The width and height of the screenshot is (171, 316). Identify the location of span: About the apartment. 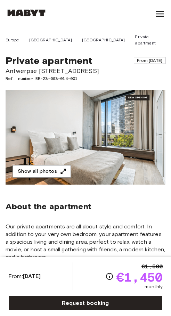
(48, 206).